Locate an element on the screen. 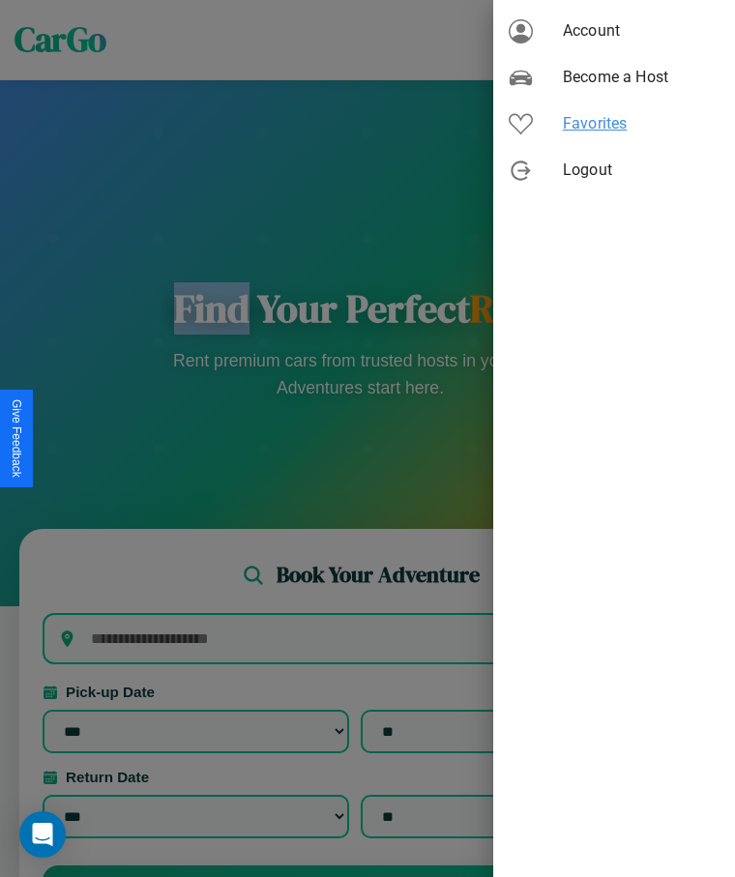 Image resolution: width=735 pixels, height=877 pixels. span: Become a Host is located at coordinates (641, 77).